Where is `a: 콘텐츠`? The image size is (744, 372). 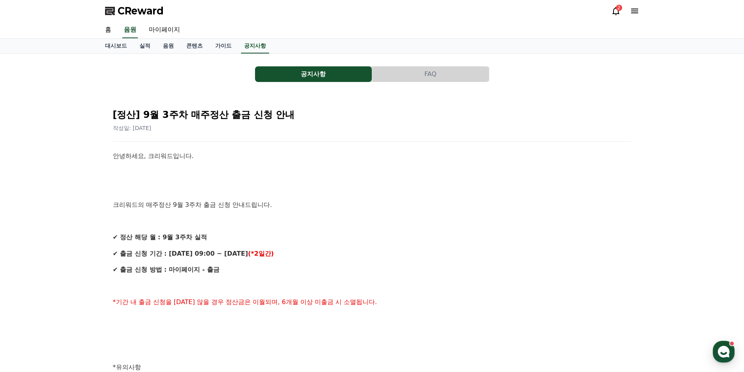 a: 콘텐츠 is located at coordinates (195, 46).